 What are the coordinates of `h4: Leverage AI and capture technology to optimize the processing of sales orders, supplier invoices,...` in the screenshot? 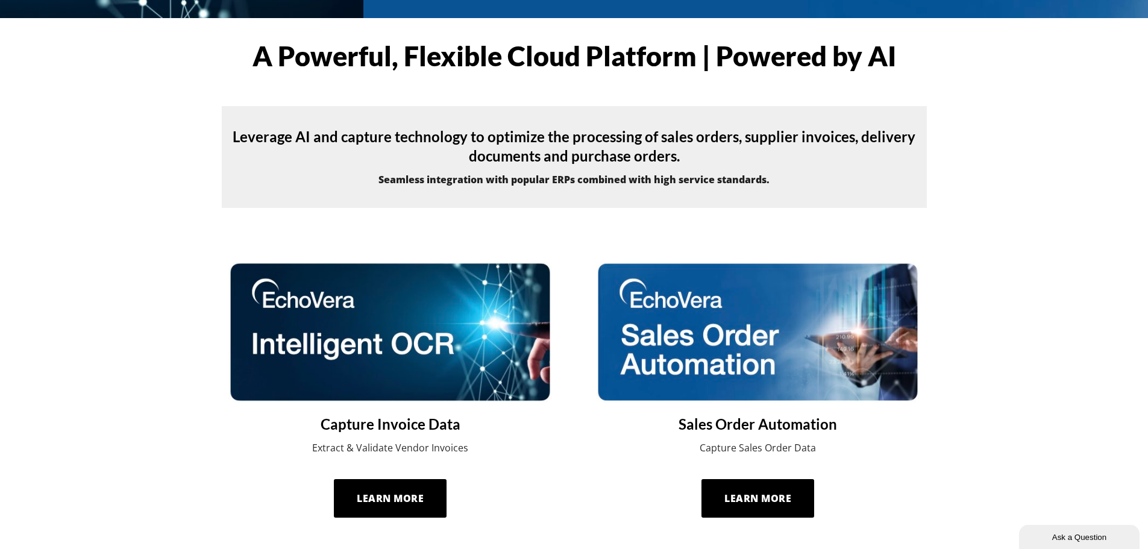 It's located at (574, 146).